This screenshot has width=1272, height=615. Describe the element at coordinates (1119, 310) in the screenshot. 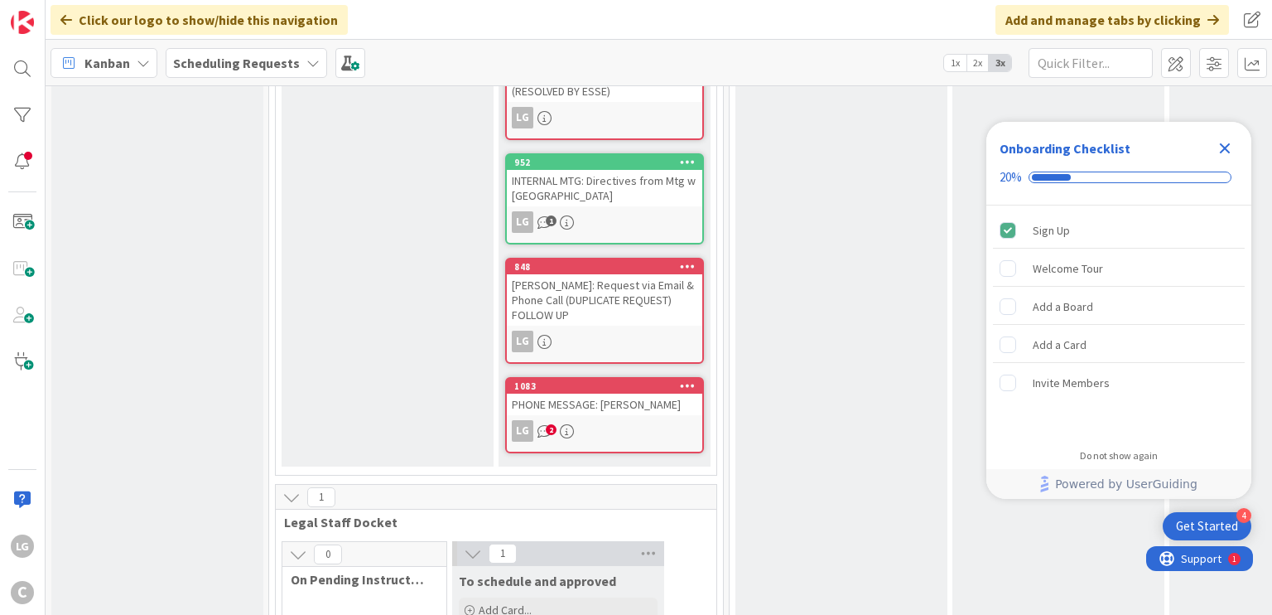

I see `div: Checklist Container` at that location.